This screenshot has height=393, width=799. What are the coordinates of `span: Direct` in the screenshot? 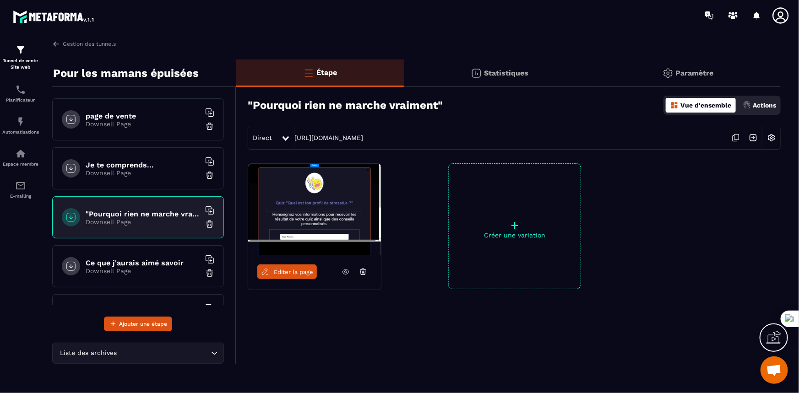 It's located at (262, 138).